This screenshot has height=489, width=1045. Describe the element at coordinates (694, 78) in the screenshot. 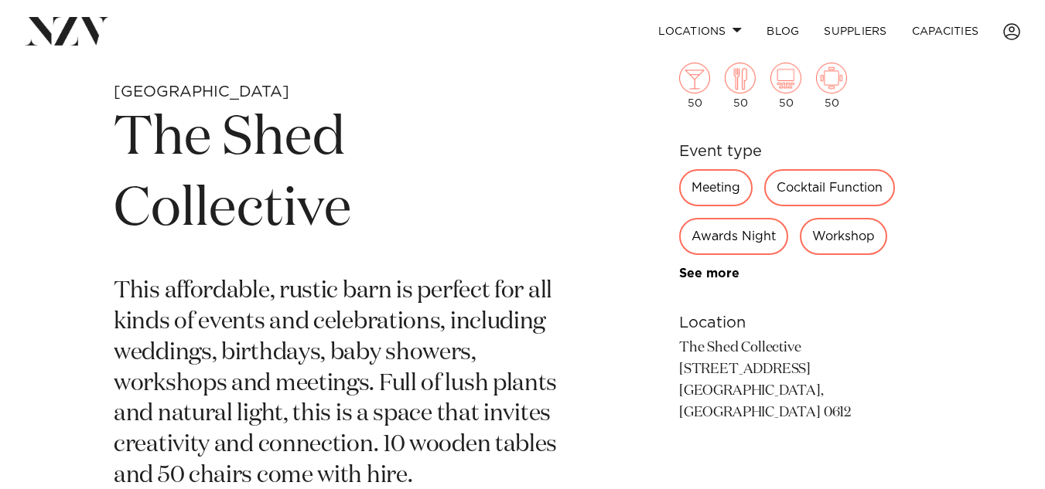

I see `img: cocktail.png` at that location.